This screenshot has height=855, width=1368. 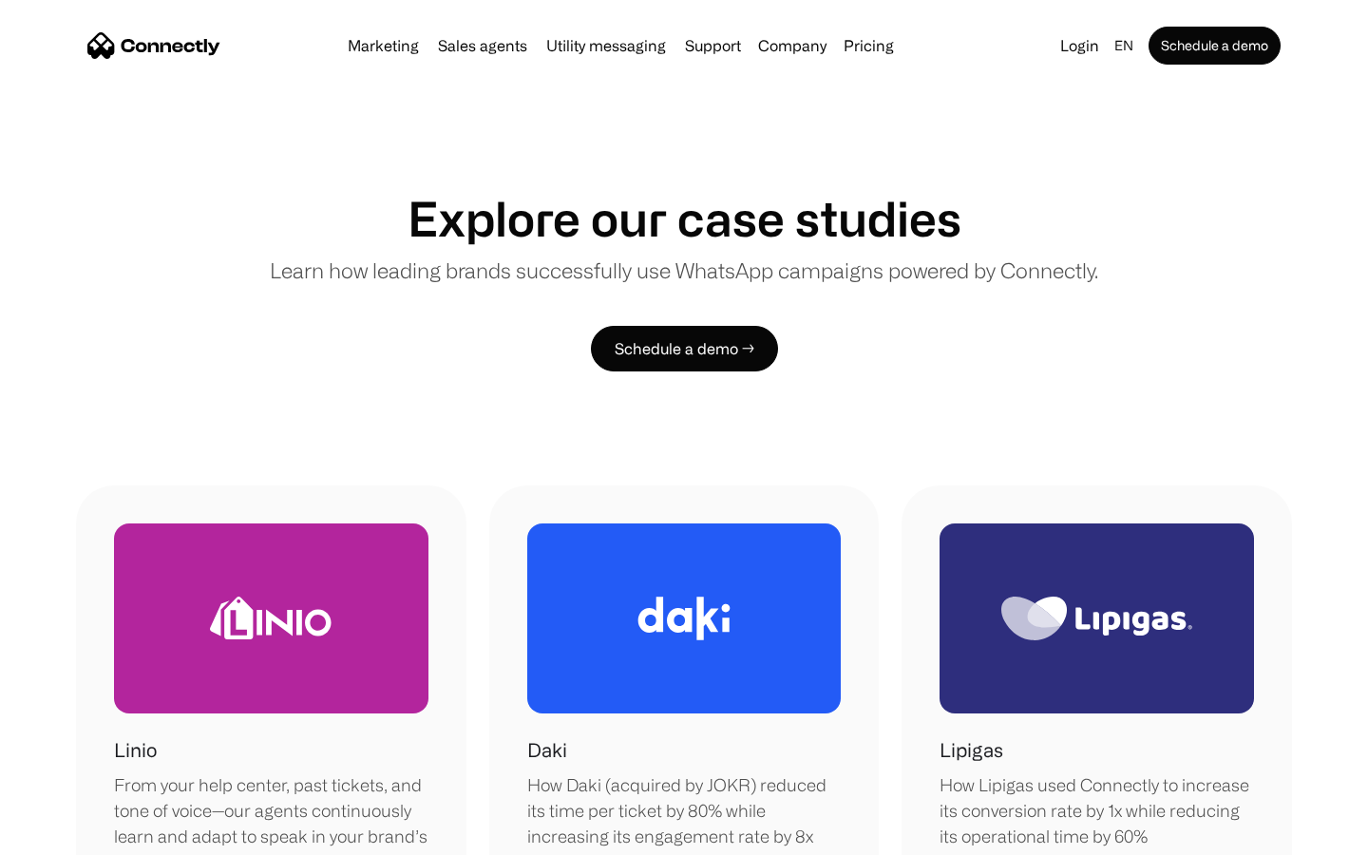 What do you see at coordinates (1214, 46) in the screenshot?
I see `a: Schedule a demo` at bounding box center [1214, 46].